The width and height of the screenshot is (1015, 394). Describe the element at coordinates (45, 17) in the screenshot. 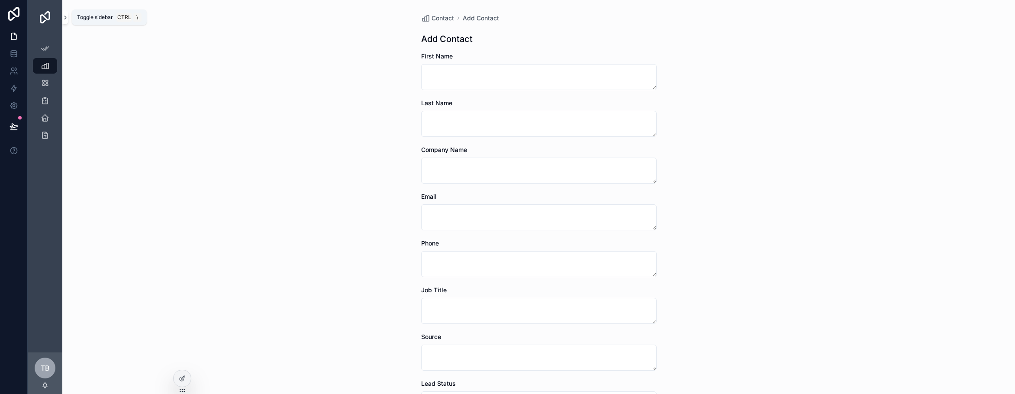

I see `img: App logo` at that location.